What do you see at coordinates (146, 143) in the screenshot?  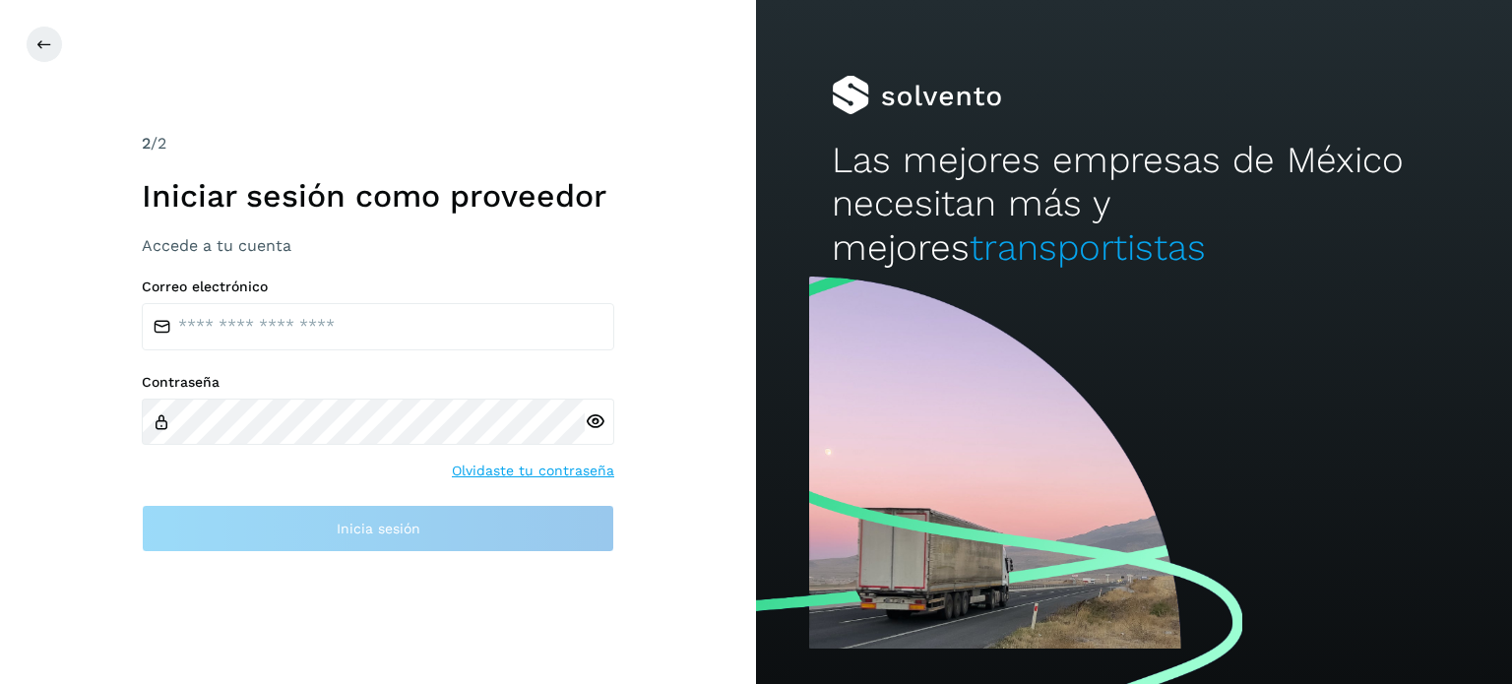 I see `span: 2` at bounding box center [146, 143].